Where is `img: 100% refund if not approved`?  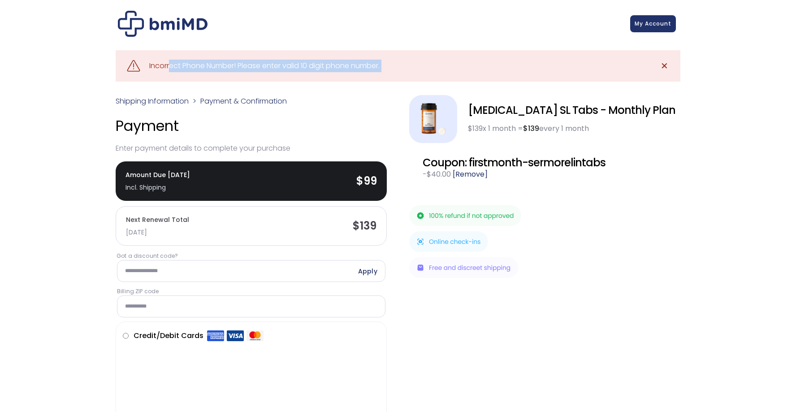 img: 100% refund if not approved is located at coordinates (465, 216).